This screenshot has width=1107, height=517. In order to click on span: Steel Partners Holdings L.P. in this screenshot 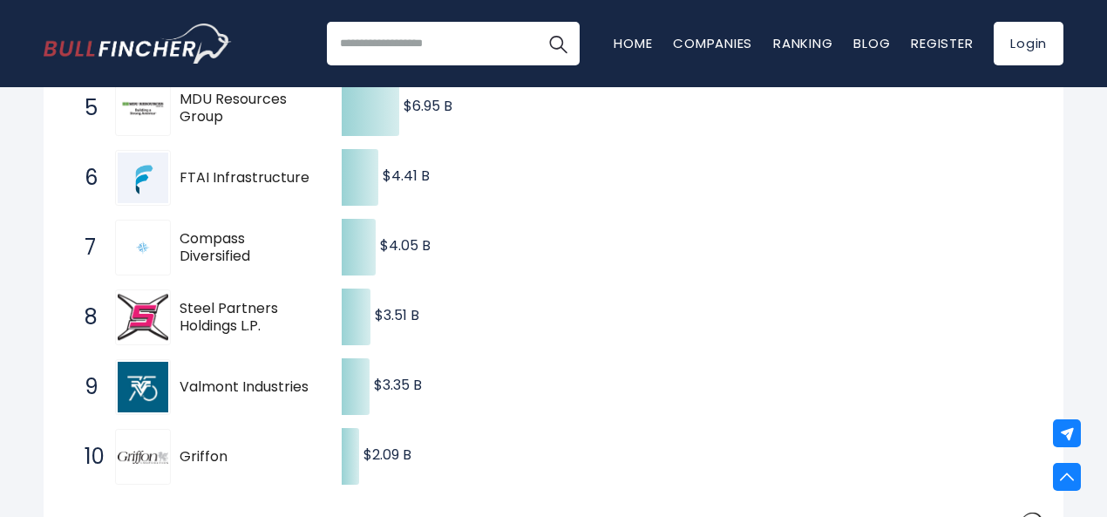, I will do `click(245, 318)`.